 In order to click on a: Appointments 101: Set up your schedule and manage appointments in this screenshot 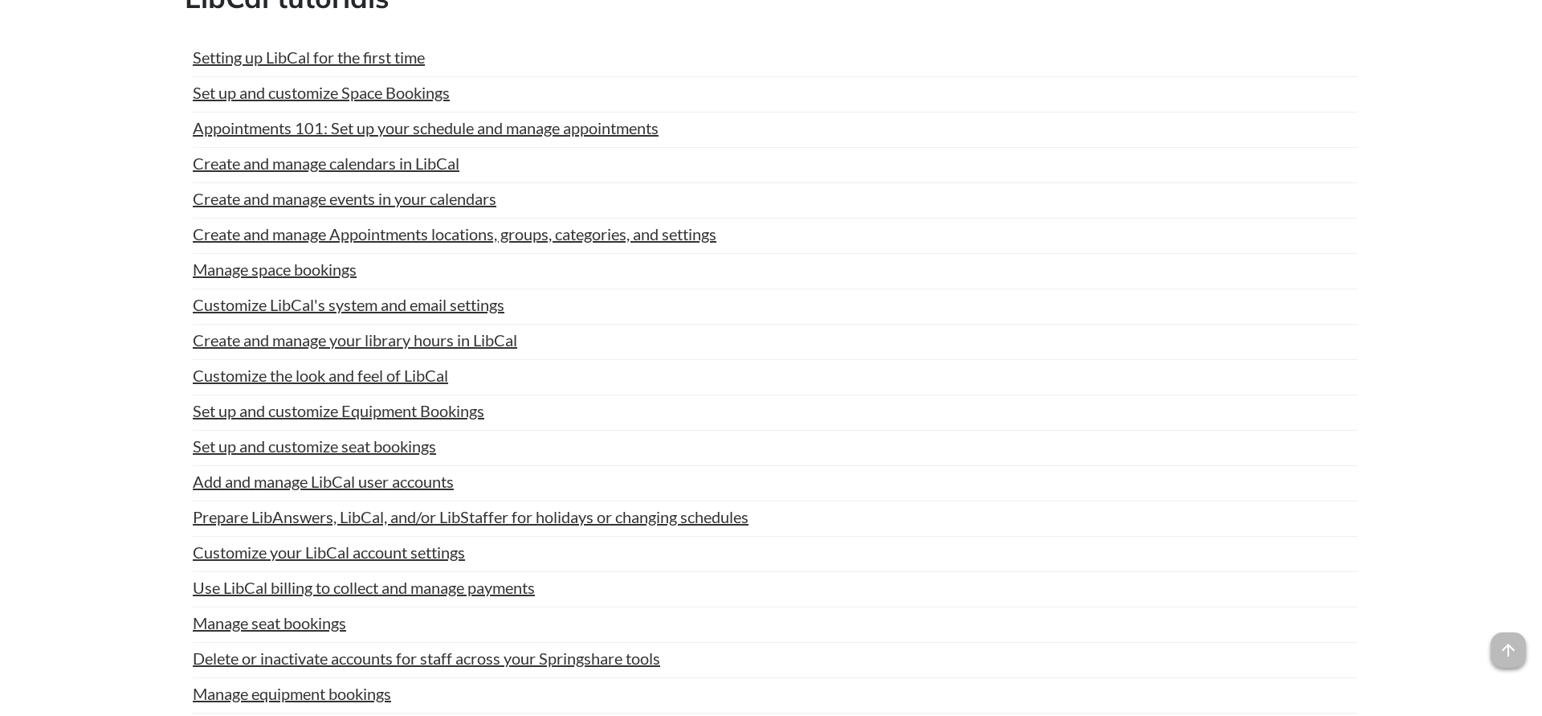, I will do `click(426, 128)`.